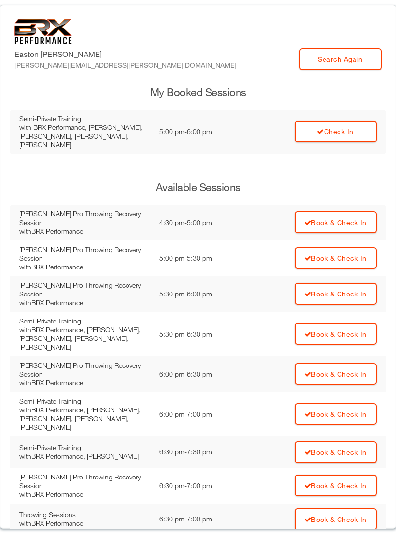 The width and height of the screenshot is (396, 534). What do you see at coordinates (200, 132) in the screenshot?
I see `td: 5:00 pm - 6:00 pm` at bounding box center [200, 132].